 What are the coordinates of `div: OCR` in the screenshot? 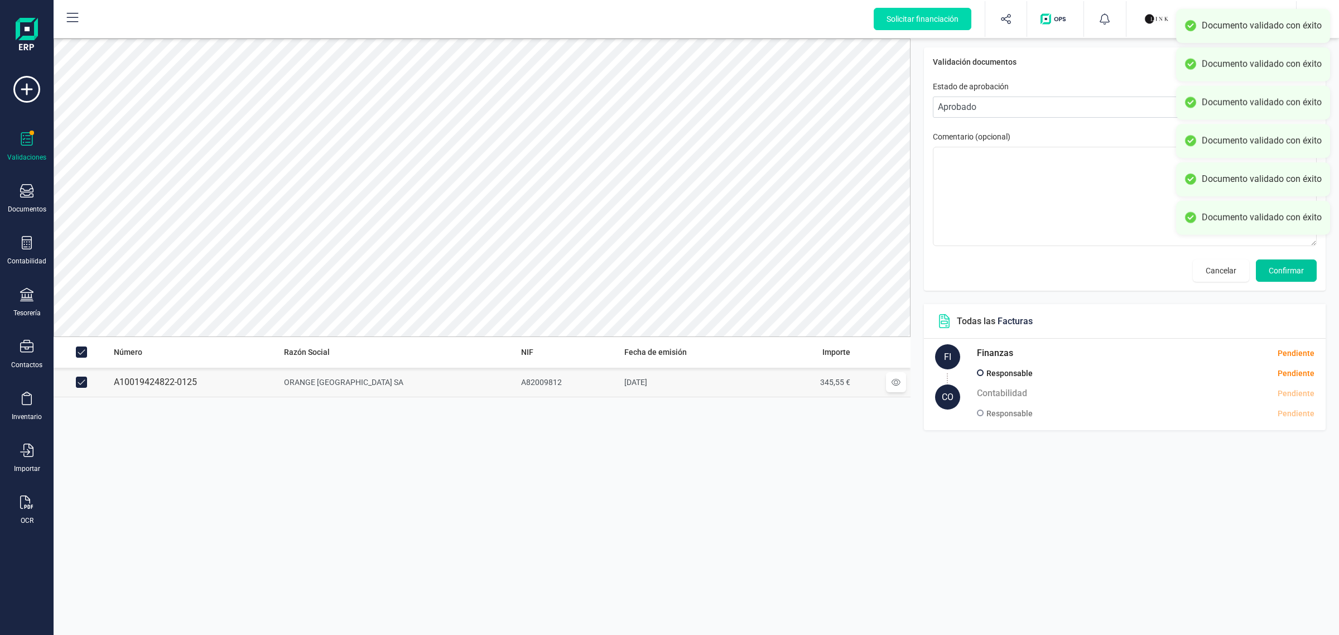 It's located at (27, 520).